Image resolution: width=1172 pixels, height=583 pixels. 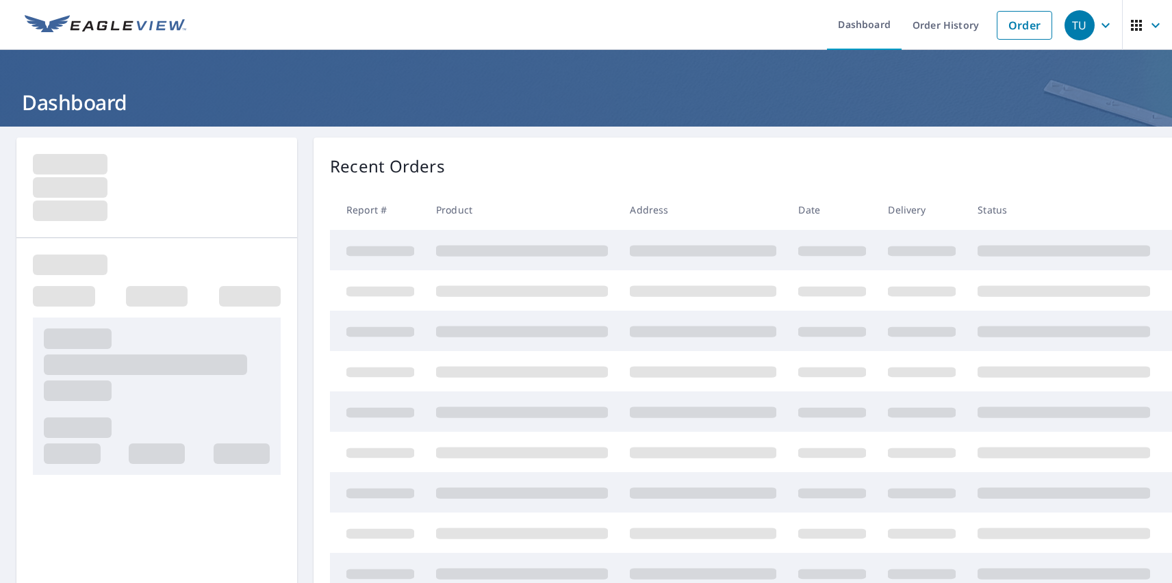 What do you see at coordinates (1064, 210) in the screenshot?
I see `th: Status` at bounding box center [1064, 210].